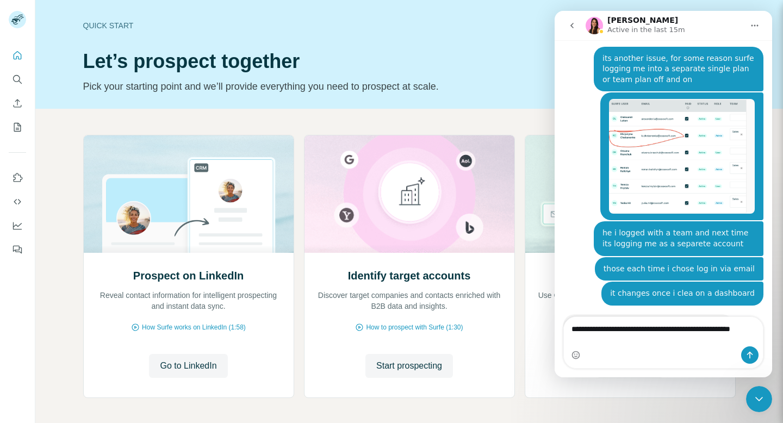 This screenshot has width=783, height=423. Describe the element at coordinates (17, 202) in the screenshot. I see `button: Use Surfe API` at that location.